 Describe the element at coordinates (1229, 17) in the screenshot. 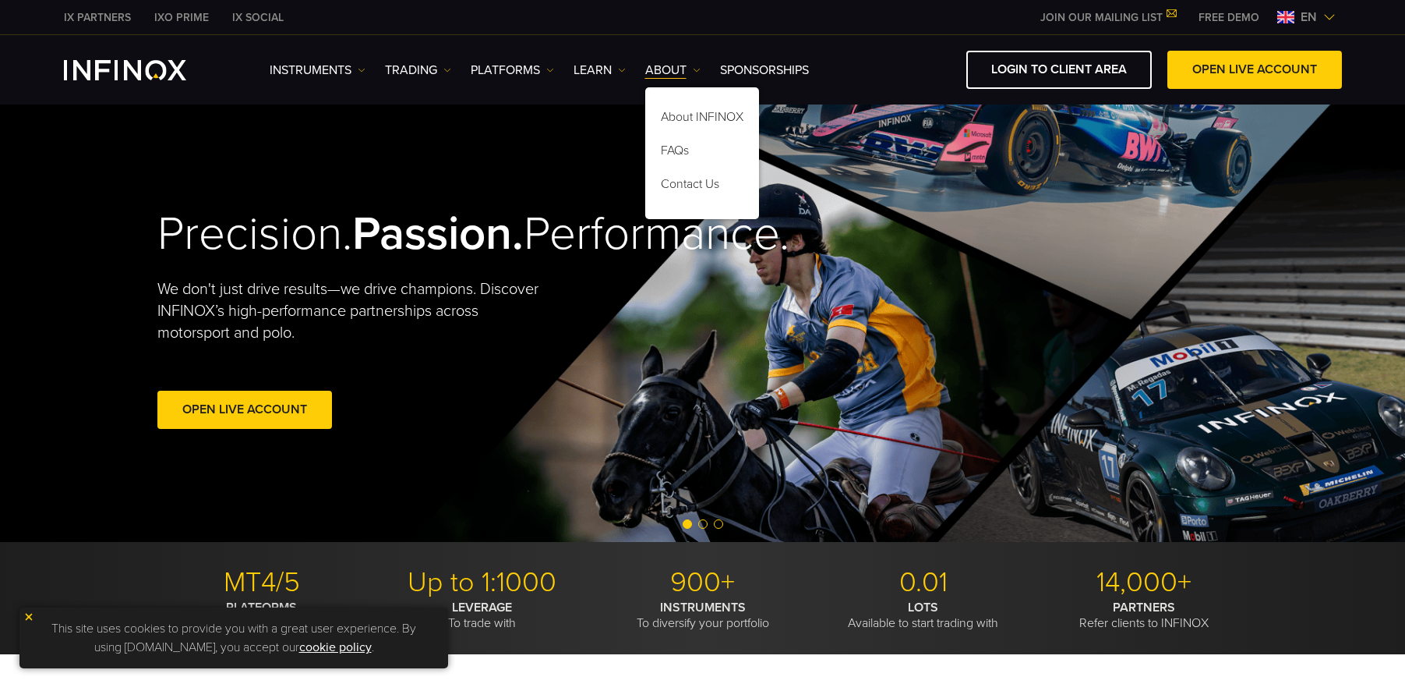

I see `a: INFINOX MENU` at that location.